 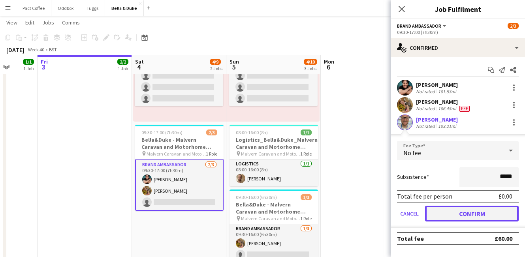 I want to click on button: Brand Ambassador, so click(x=422, y=26).